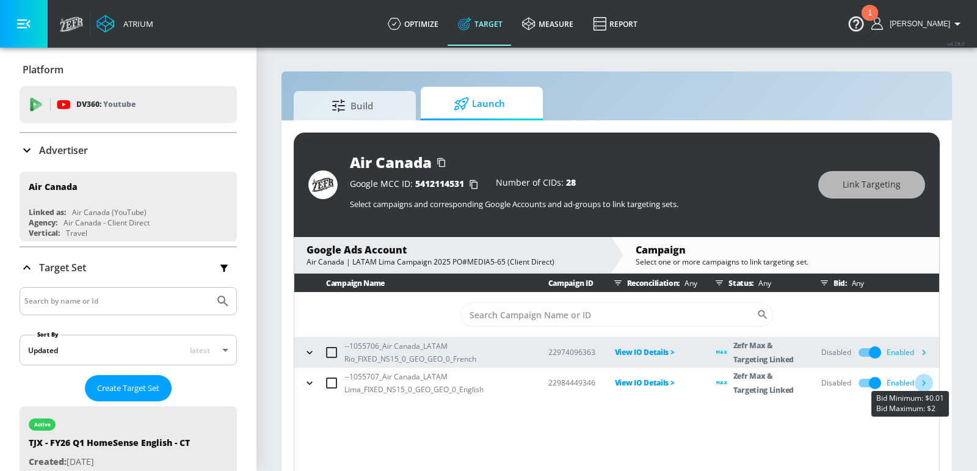 The width and height of the screenshot is (977, 471). Describe the element at coordinates (608, 314) in the screenshot. I see `input: Search Campaign Name or ID` at that location.